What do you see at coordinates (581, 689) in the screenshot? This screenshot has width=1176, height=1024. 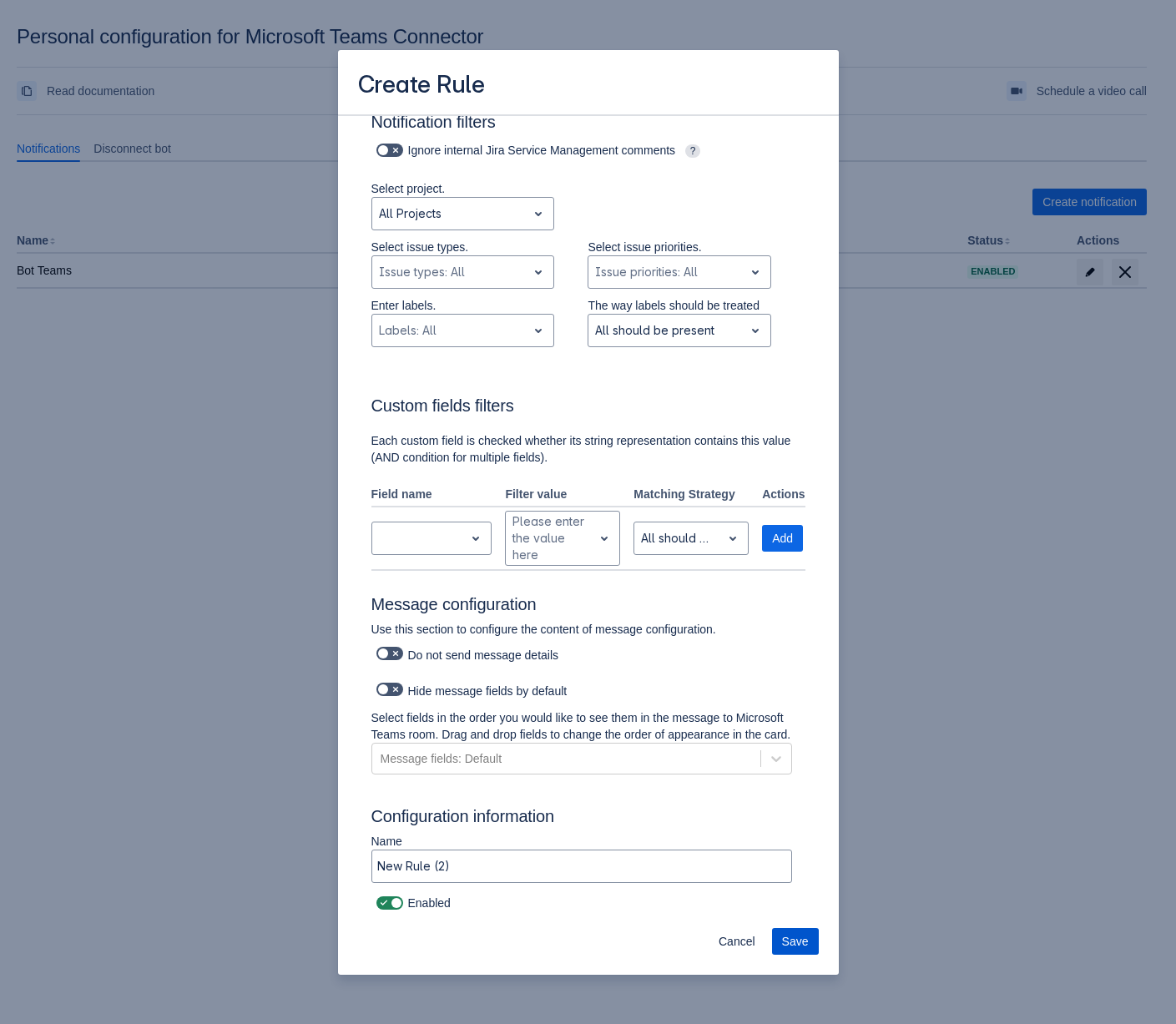 I see `div: Hide message fields by default` at bounding box center [581, 689].